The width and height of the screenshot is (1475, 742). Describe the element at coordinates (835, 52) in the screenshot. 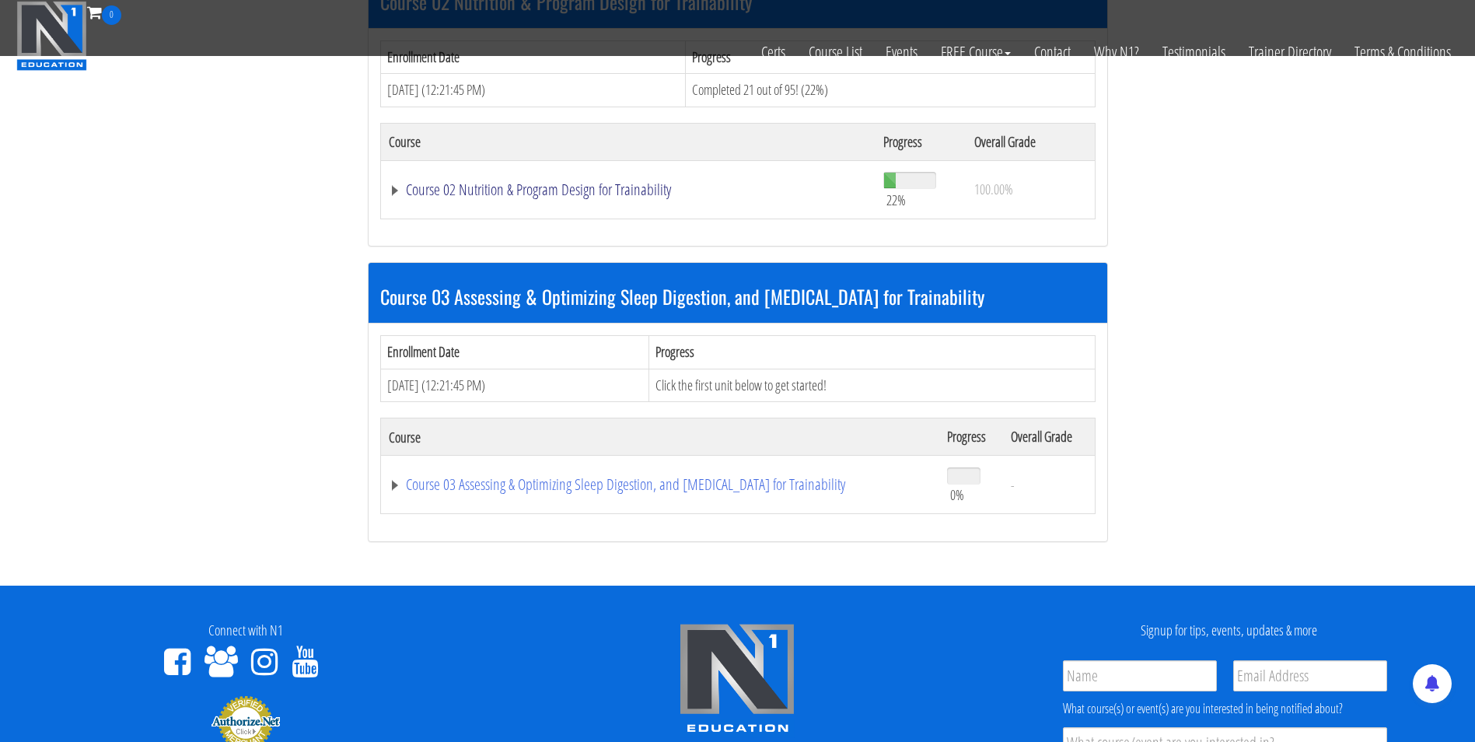

I see `a: Course List` at that location.